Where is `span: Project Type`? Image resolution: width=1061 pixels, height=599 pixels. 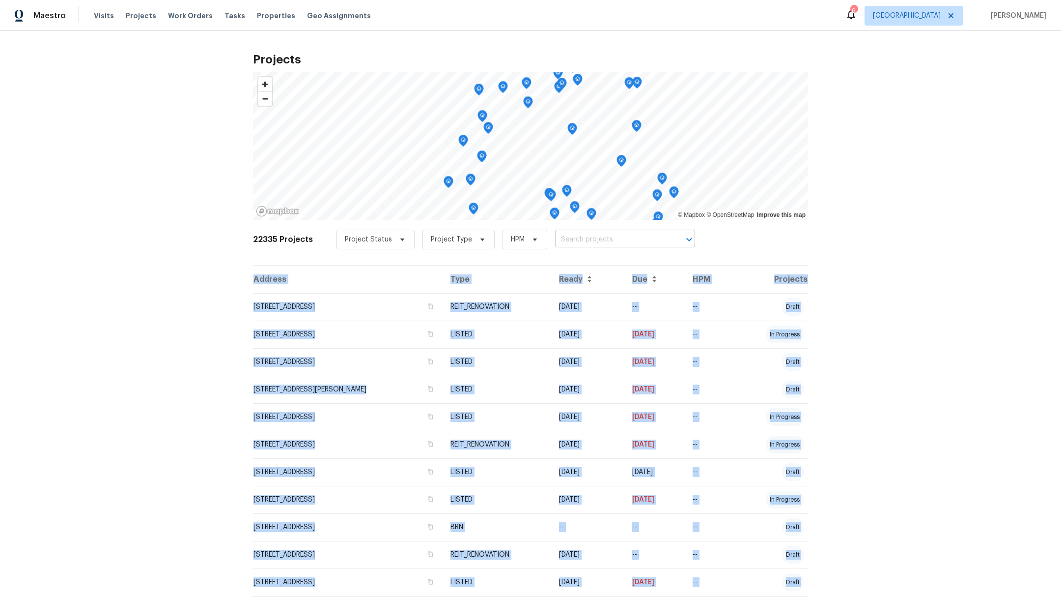
span: Project Type is located at coordinates (452, 239).